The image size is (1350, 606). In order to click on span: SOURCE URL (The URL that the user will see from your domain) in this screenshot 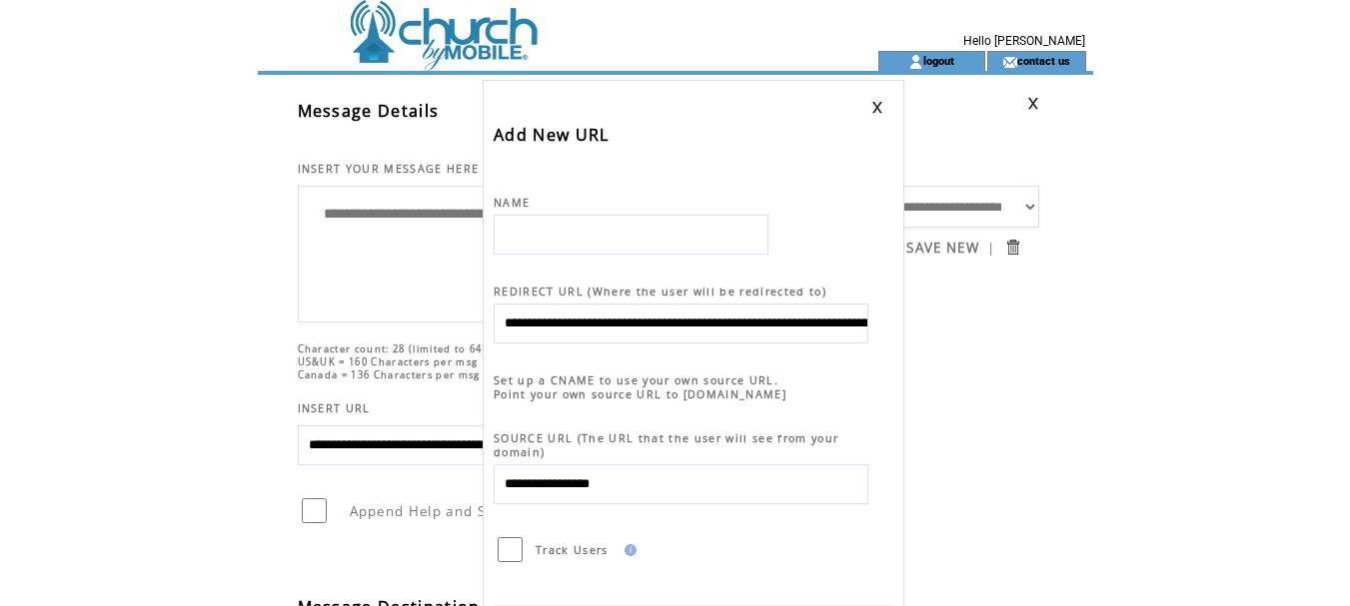, I will do `click(665, 446)`.